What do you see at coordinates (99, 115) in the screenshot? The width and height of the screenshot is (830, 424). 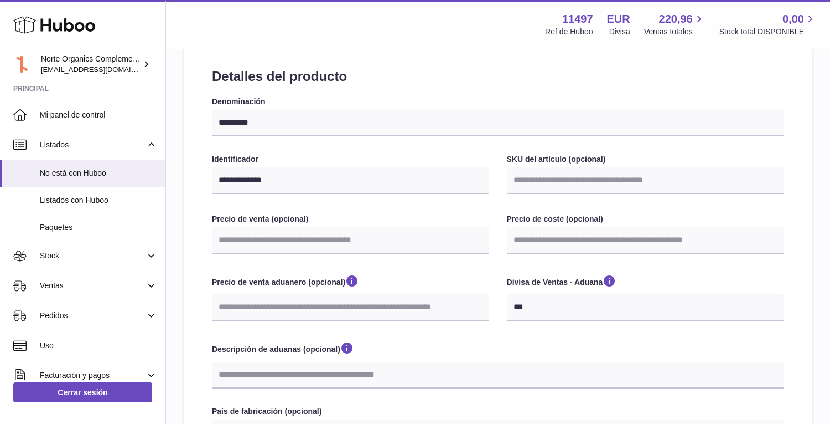 I see `span: Mi panel de control` at bounding box center [99, 115].